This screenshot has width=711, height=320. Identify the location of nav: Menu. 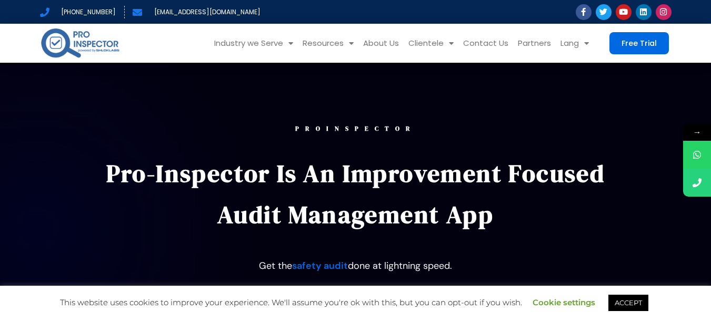
(365, 43).